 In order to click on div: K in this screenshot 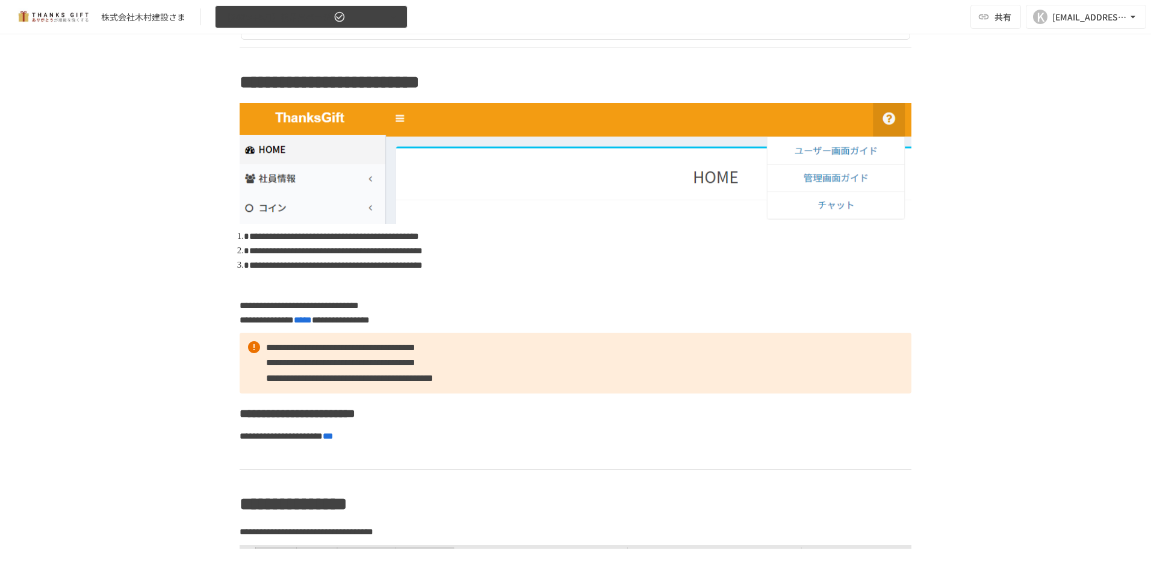, I will do `click(1040, 17)`.